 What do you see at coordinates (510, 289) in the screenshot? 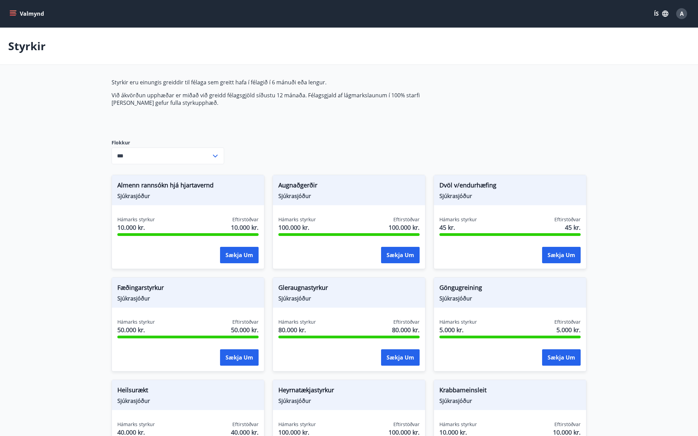
I see `span: Göngugreining` at bounding box center [510, 289].